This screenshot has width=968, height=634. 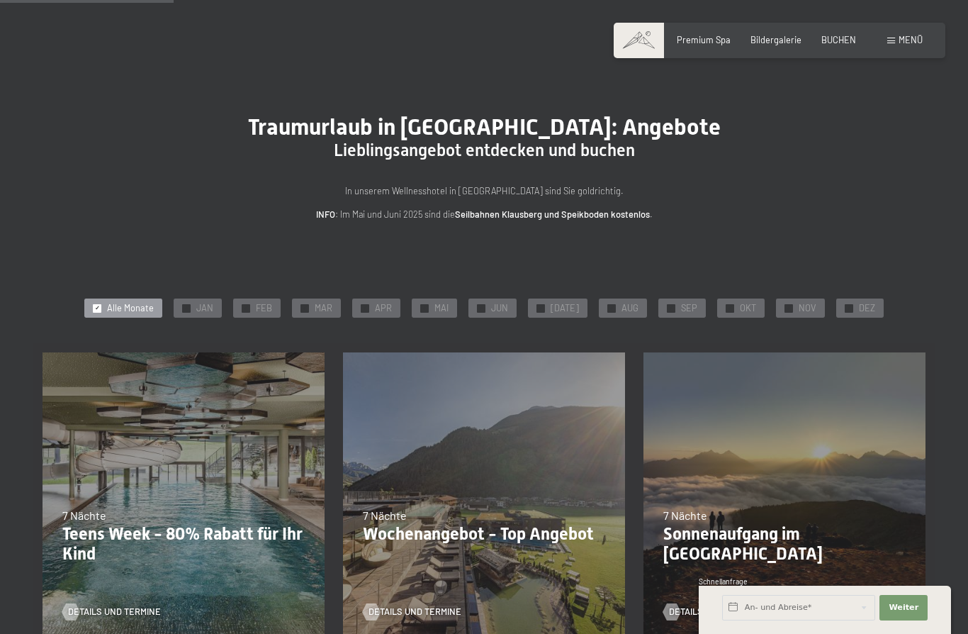 I want to click on span: Bildergalerie, so click(x=776, y=40).